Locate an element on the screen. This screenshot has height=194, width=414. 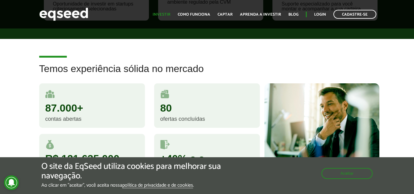
h2: Temos experiência sólida no mercado is located at coordinates (207, 73).